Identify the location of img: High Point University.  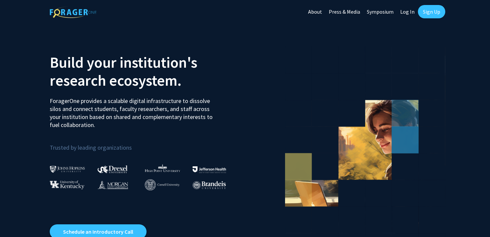
(162, 168).